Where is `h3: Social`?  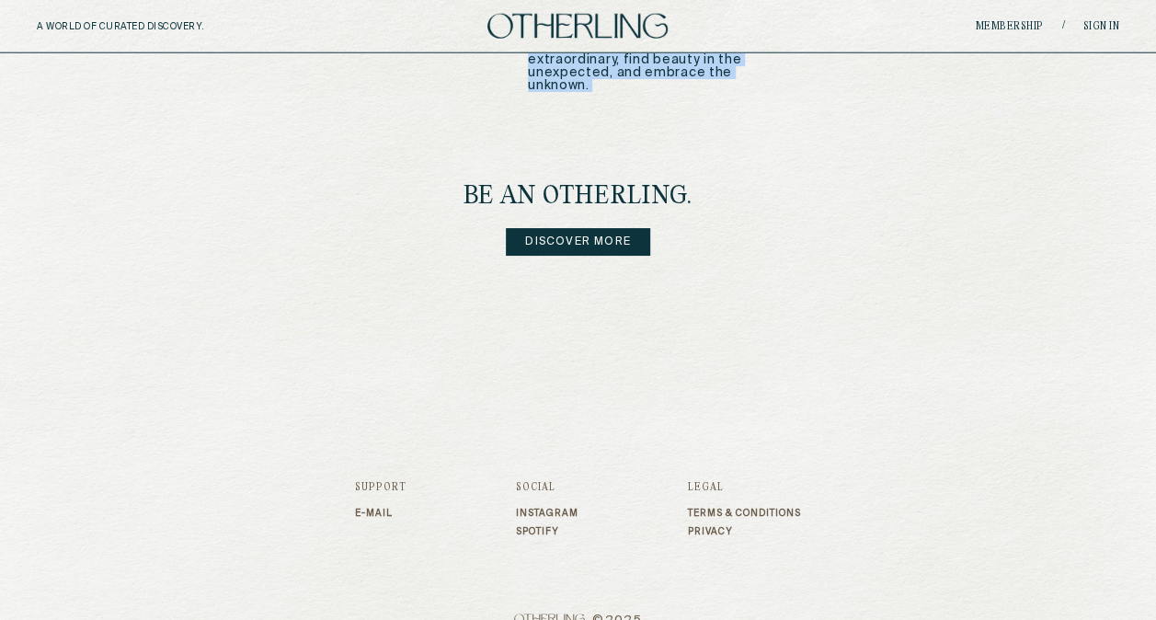 h3: Social is located at coordinates (547, 488).